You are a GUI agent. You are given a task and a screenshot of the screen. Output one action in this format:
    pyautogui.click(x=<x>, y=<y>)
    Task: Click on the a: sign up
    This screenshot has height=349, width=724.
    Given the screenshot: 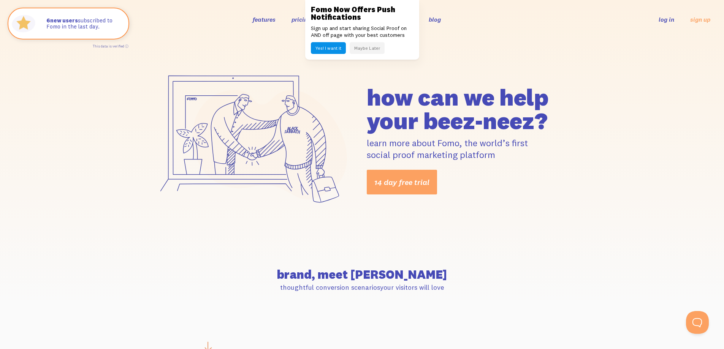 What is the action you would take?
    pyautogui.click(x=700, y=19)
    